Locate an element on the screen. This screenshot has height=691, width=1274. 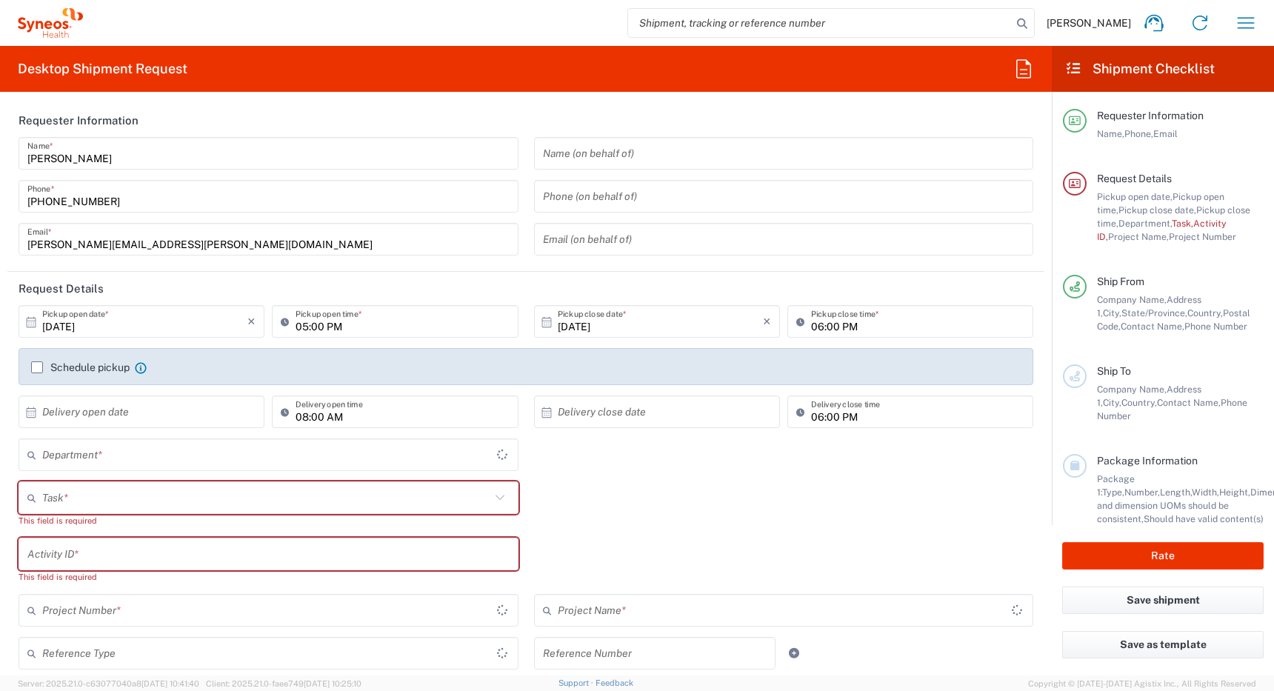
a: Add Reference is located at coordinates (794, 653).